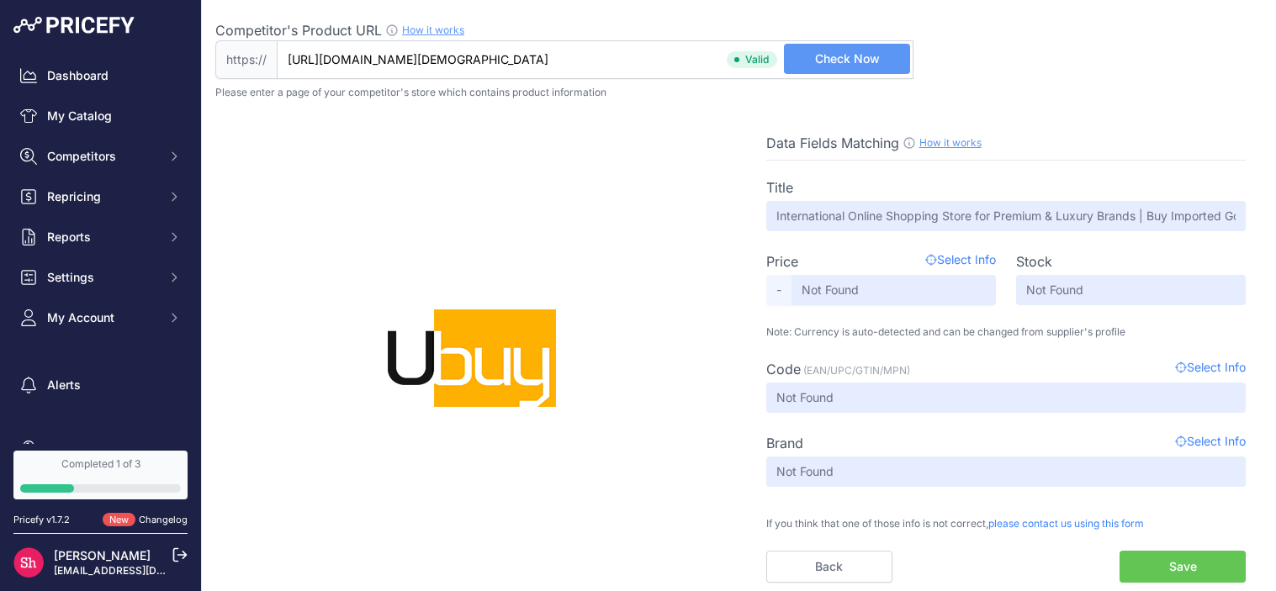 This screenshot has height=591, width=1276. I want to click on button: Repricing, so click(100, 197).